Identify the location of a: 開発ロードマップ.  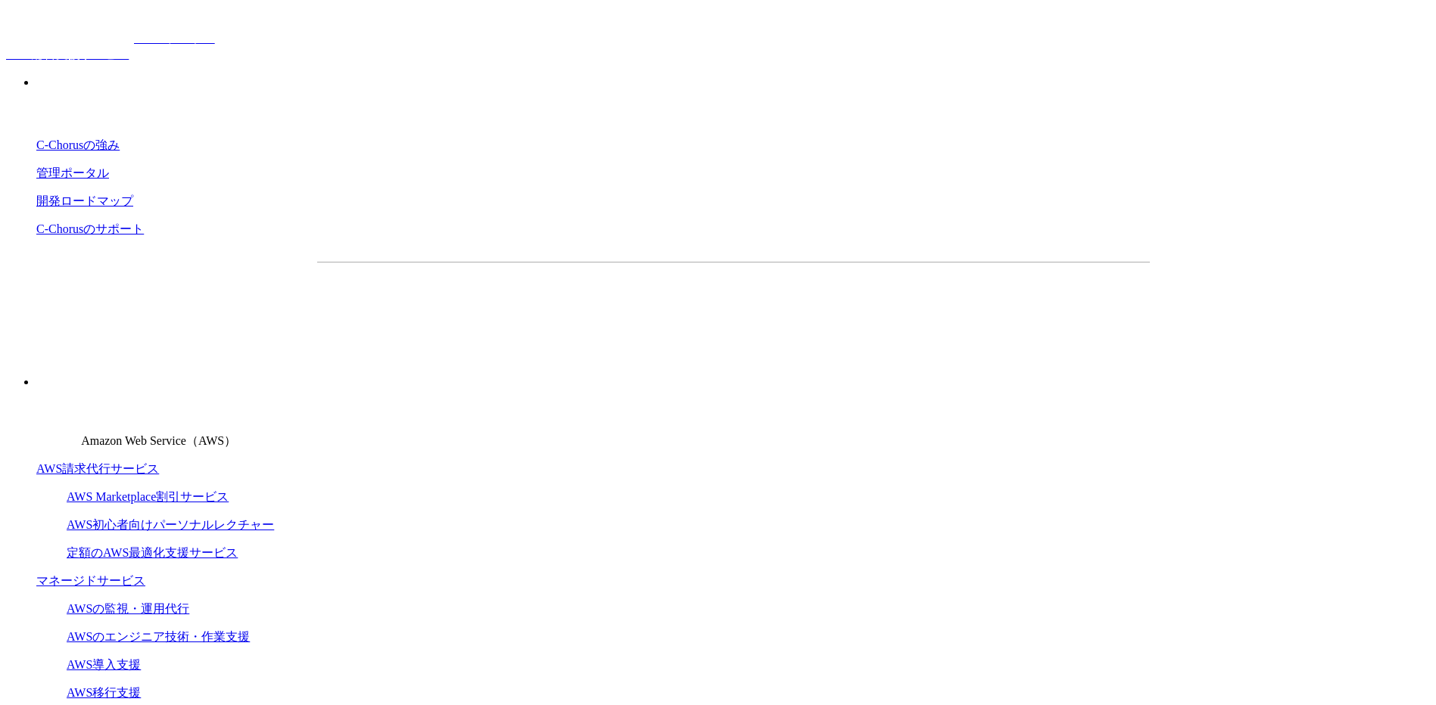
(85, 201).